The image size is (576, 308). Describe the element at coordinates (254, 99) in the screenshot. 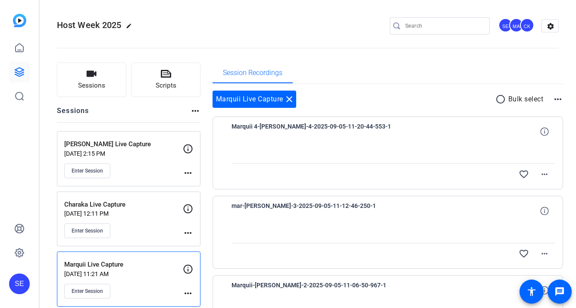

I see `div: Marquii Live Capture` at that location.